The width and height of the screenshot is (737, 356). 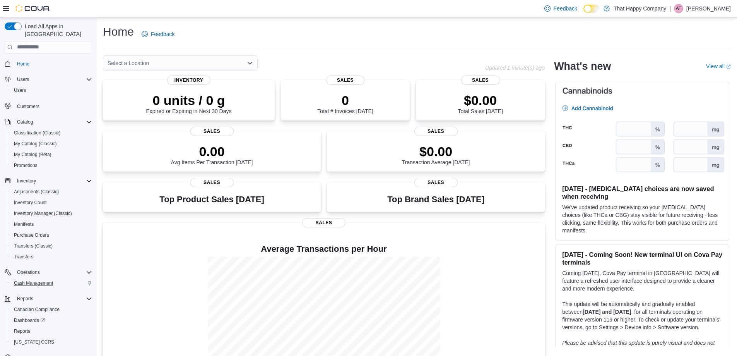 I want to click on a: Transfers, so click(x=24, y=257).